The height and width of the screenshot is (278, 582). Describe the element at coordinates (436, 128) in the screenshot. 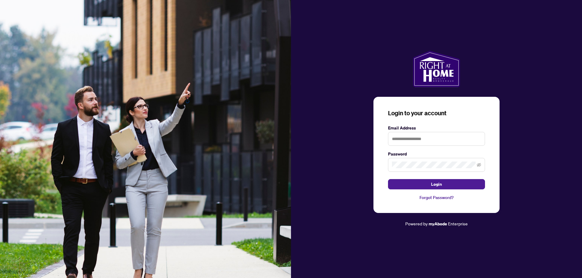

I see `label: Email Address` at that location.